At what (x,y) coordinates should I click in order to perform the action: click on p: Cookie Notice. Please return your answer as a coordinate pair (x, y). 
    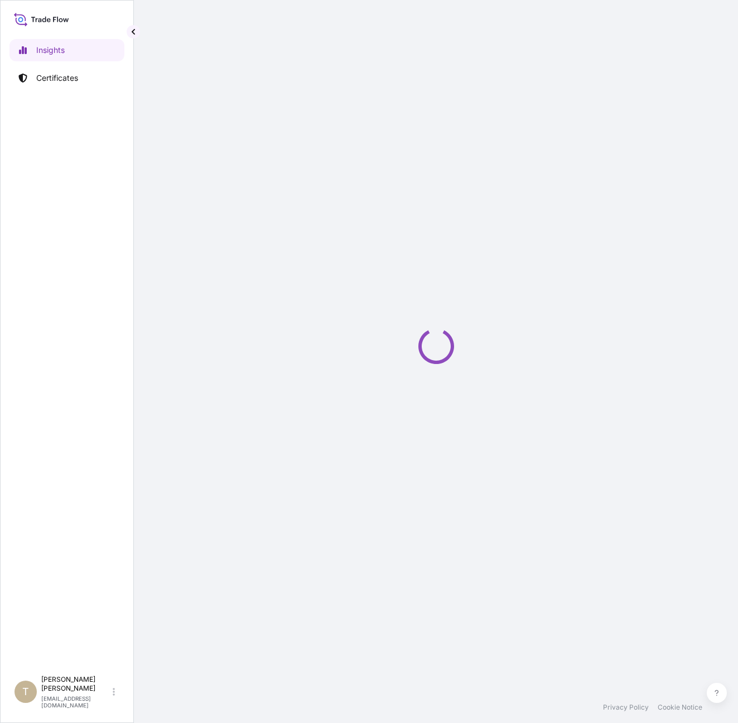
    Looking at the image, I should click on (680, 708).